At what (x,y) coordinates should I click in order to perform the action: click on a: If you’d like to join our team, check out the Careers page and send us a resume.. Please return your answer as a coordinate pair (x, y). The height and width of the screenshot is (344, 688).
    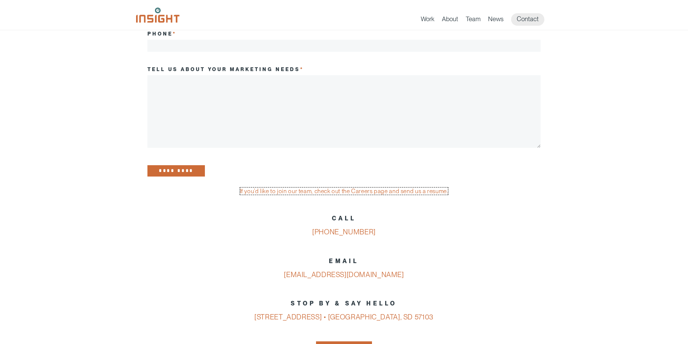
    Looking at the image, I should click on (344, 191).